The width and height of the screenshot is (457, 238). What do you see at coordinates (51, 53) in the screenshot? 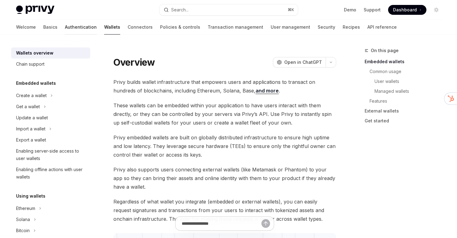
I see `a: Wallets overview` at bounding box center [51, 53].